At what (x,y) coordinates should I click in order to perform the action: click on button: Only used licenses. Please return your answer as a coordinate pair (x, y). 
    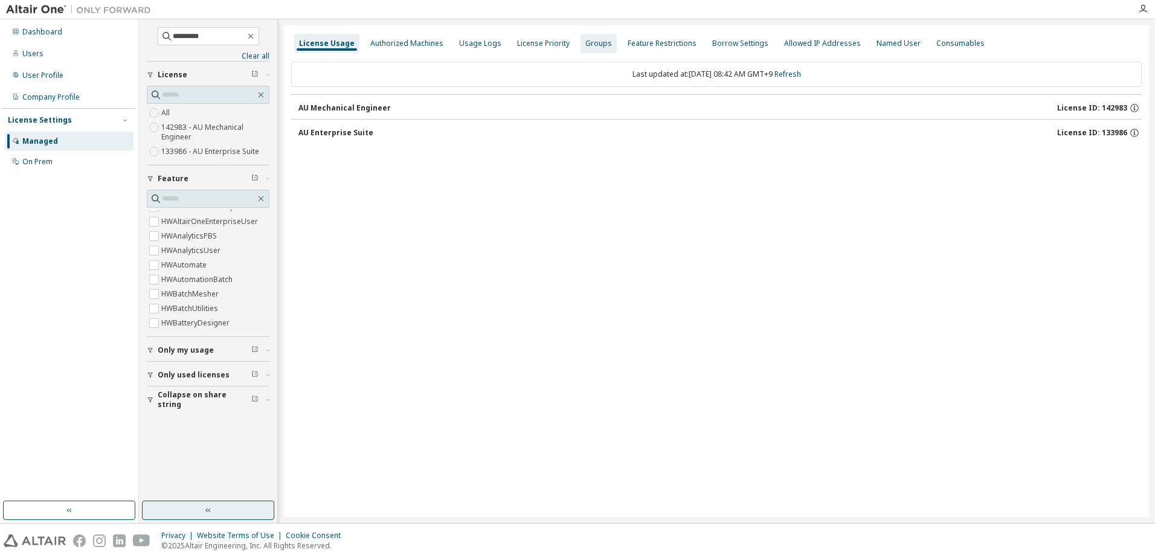
    Looking at the image, I should click on (208, 375).